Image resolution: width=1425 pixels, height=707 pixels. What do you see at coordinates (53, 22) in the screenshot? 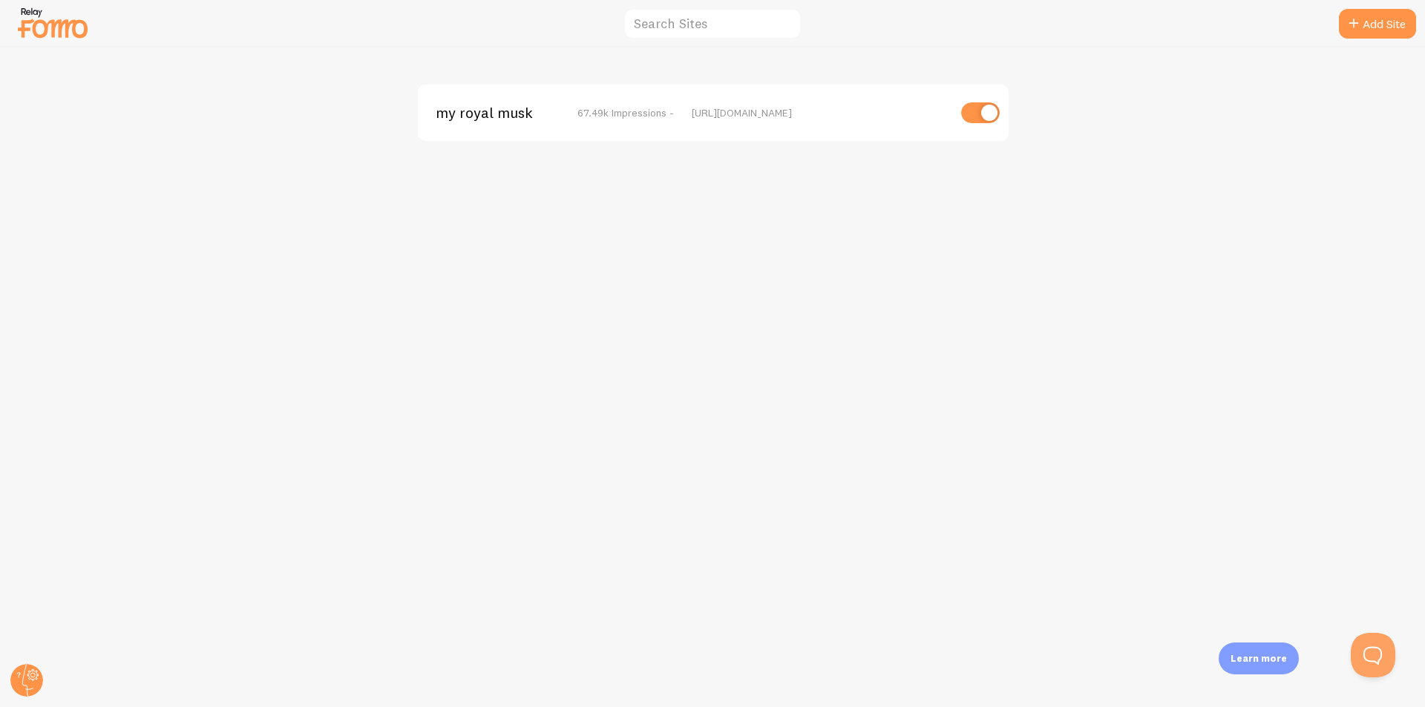
I see `img: fomo-relay-logo-orange.svg` at bounding box center [53, 22].